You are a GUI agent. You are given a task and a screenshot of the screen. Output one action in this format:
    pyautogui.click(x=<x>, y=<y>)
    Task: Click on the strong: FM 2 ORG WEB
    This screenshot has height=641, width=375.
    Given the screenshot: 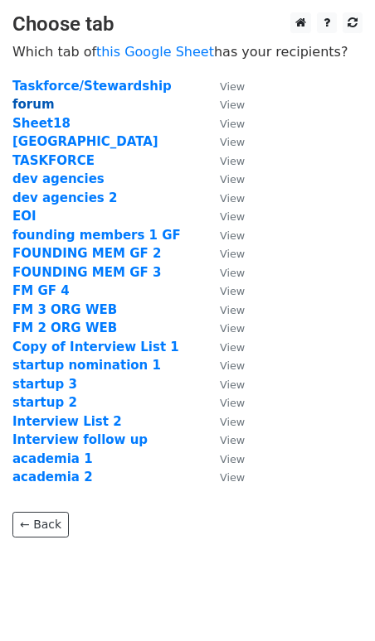 What is the action you would take?
    pyautogui.click(x=65, y=328)
    